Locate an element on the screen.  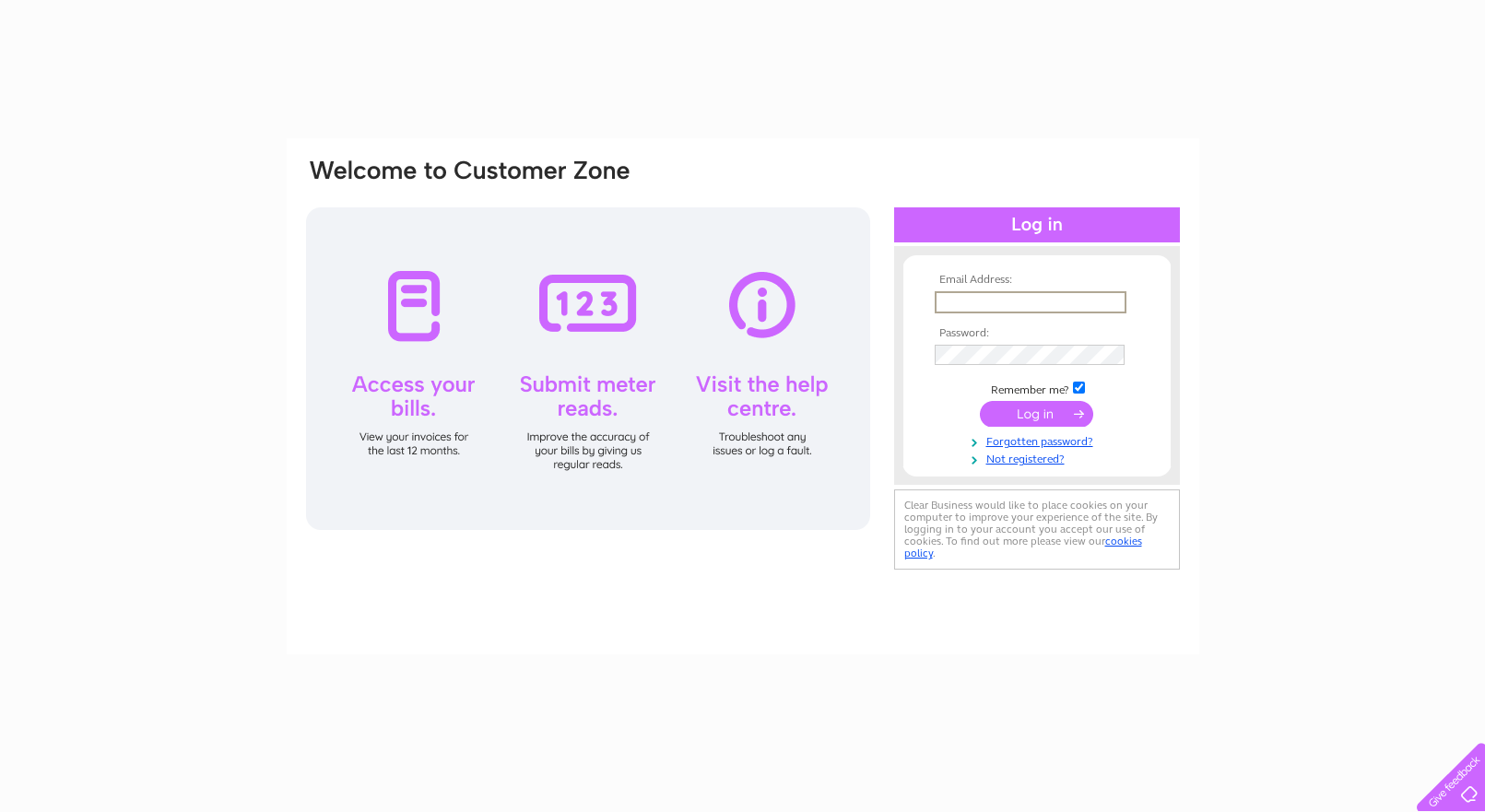
input: Submit is located at coordinates (1035, 414).